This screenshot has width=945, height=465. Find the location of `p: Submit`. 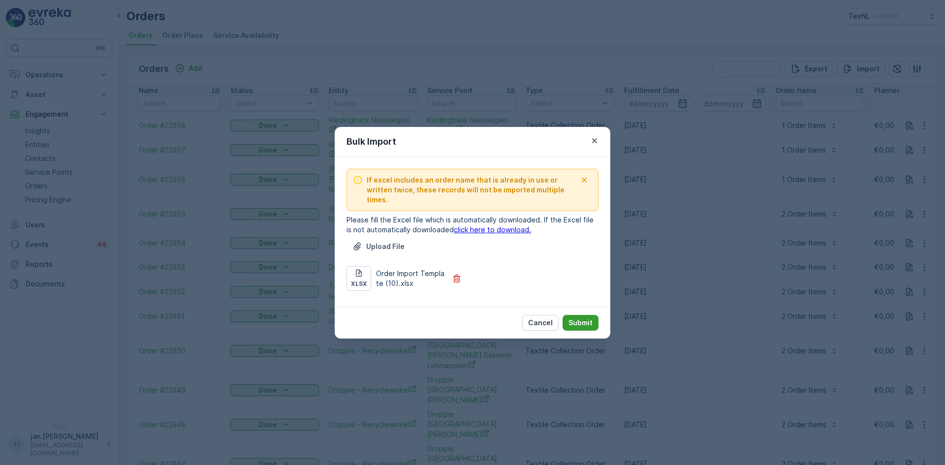

p: Submit is located at coordinates (580, 323).